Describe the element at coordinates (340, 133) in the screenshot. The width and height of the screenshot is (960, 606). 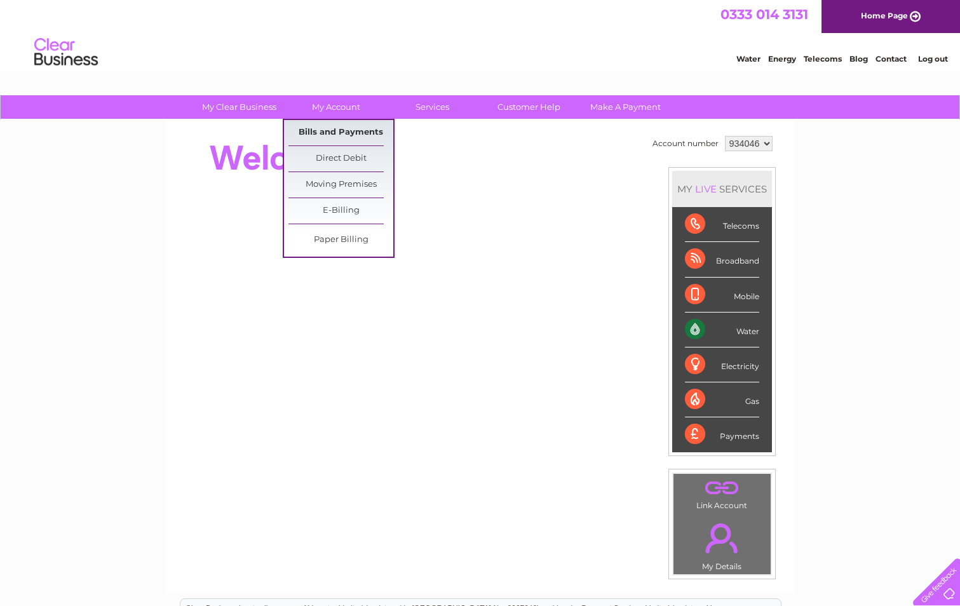
I see `a: Bills and Payments` at that location.